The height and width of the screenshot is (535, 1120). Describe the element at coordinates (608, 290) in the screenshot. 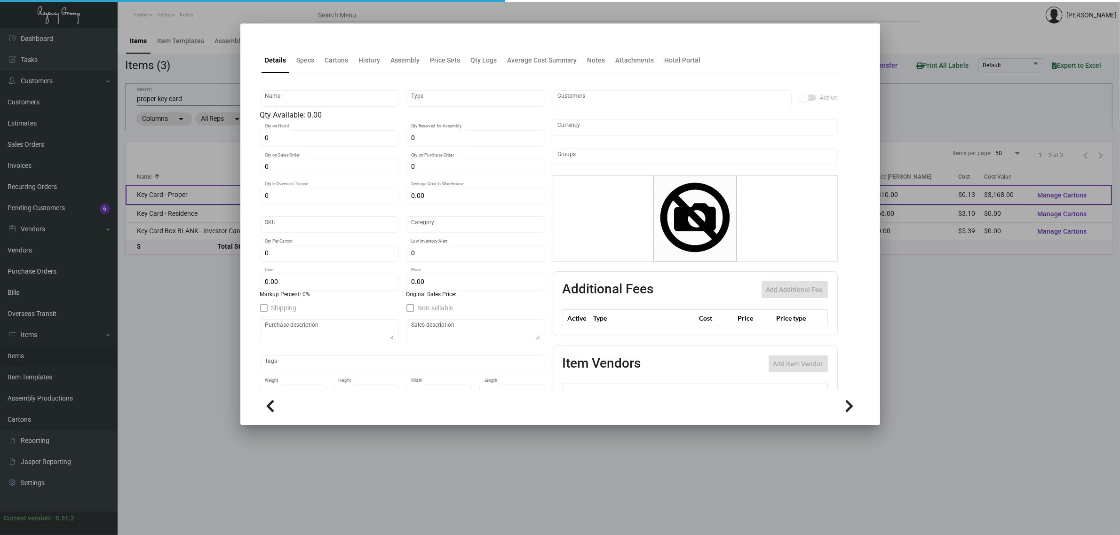

I see `h2: Additional Fees` at that location.